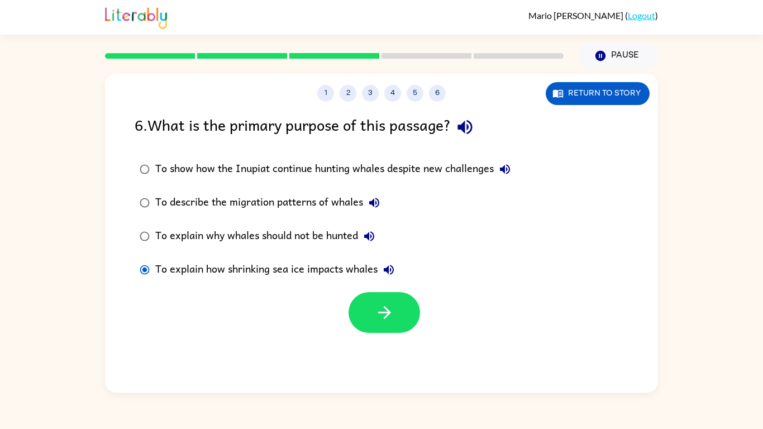 This screenshot has width=763, height=429. What do you see at coordinates (393, 93) in the screenshot?
I see `button: 4` at bounding box center [393, 93].